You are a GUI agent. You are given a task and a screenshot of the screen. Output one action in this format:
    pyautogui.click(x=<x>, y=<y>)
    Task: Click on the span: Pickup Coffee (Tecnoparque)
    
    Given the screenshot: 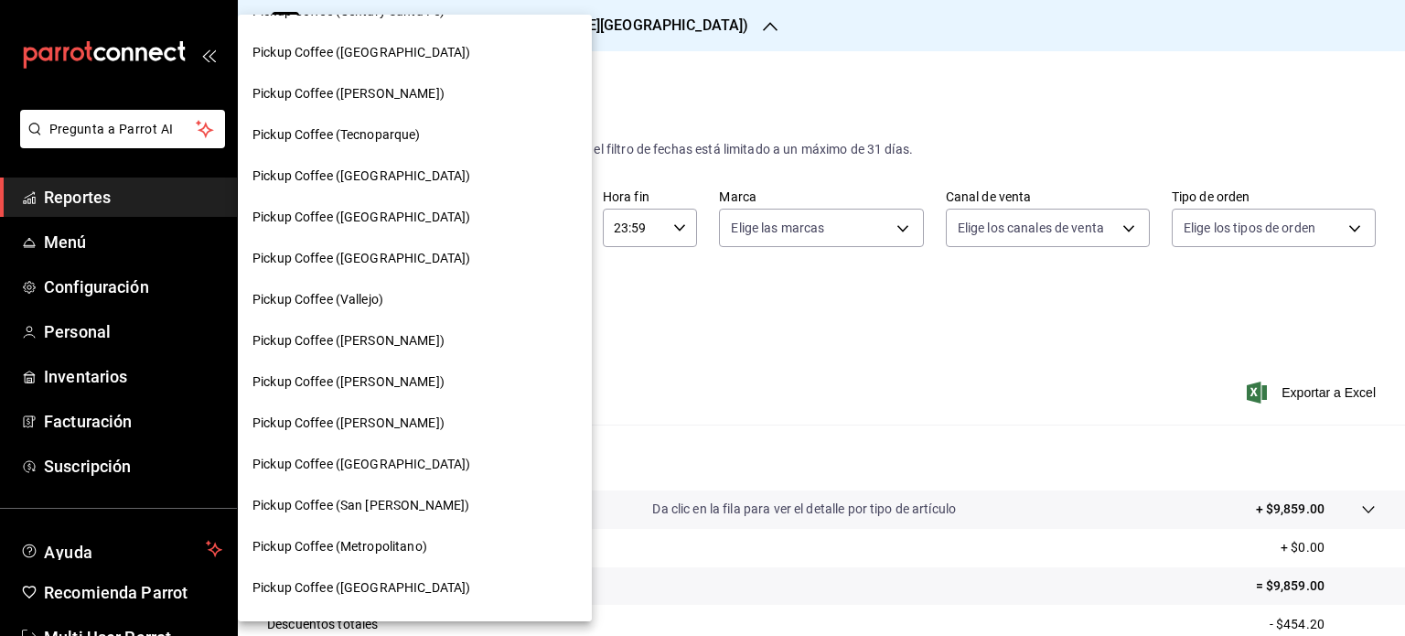 What is the action you would take?
    pyautogui.click(x=337, y=134)
    